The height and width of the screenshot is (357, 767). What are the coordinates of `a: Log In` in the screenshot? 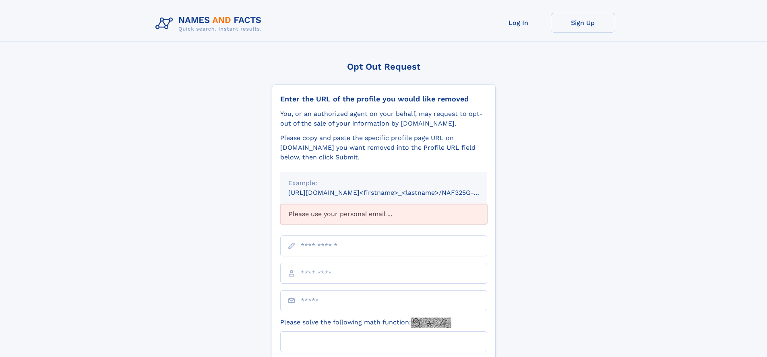 It's located at (518, 23).